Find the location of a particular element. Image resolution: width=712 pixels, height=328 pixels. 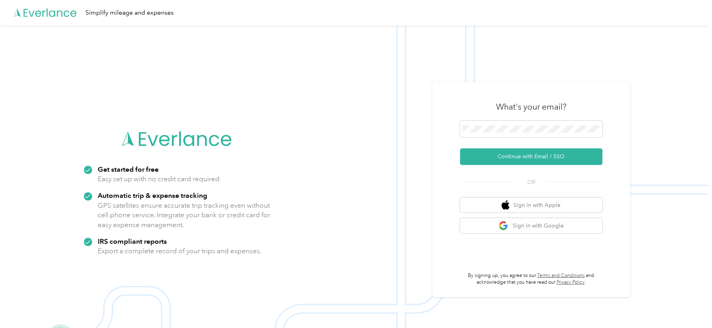

span: OR is located at coordinates (531, 182).